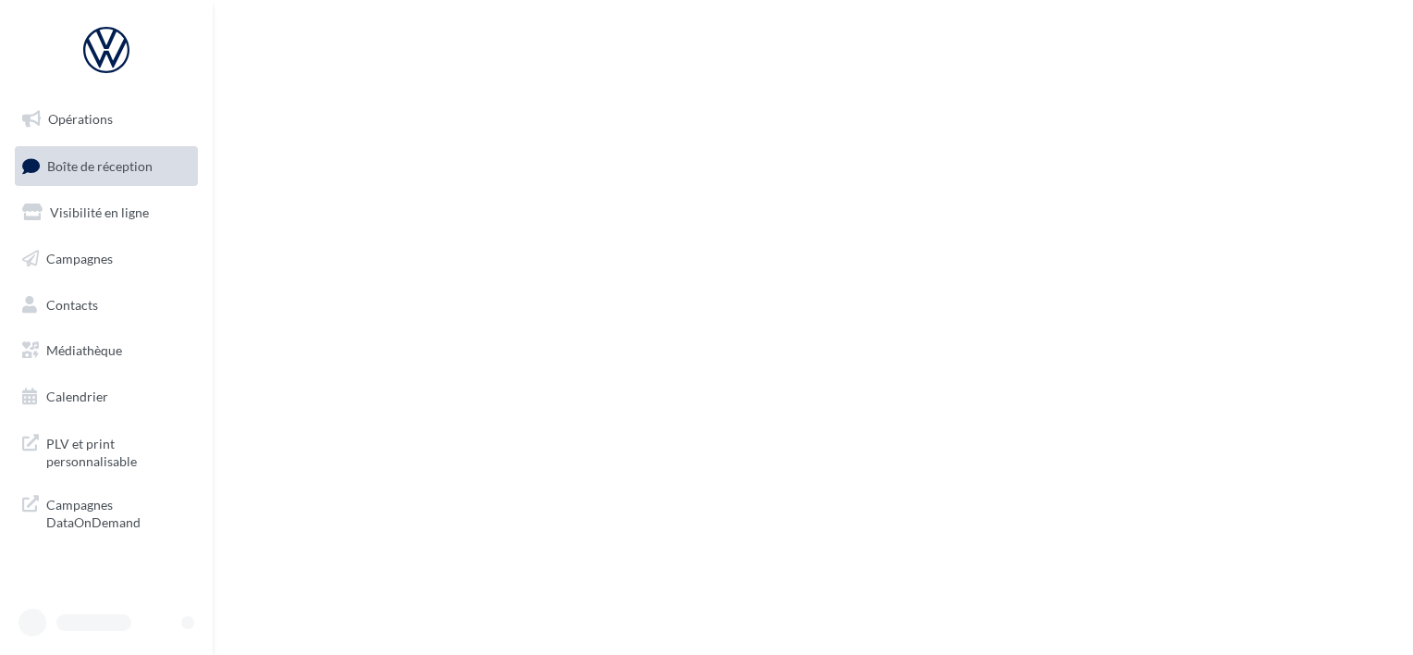  I want to click on span: Boîte de réception, so click(100, 165).